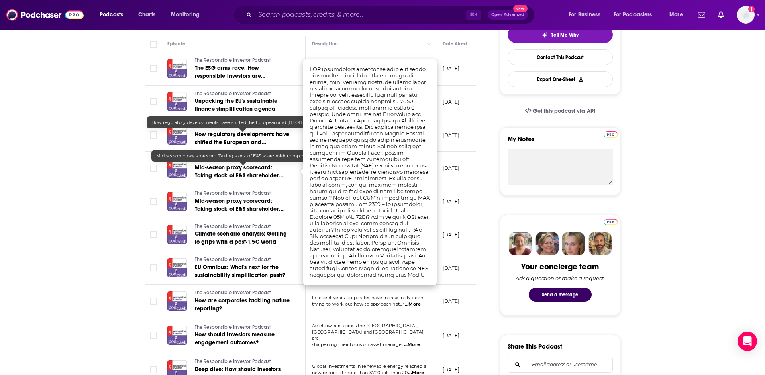 Image resolution: width=765 pixels, height=375 pixels. Describe the element at coordinates (243, 305) in the screenshot. I see `a: How are corporates tackling nature reporting?` at that location.